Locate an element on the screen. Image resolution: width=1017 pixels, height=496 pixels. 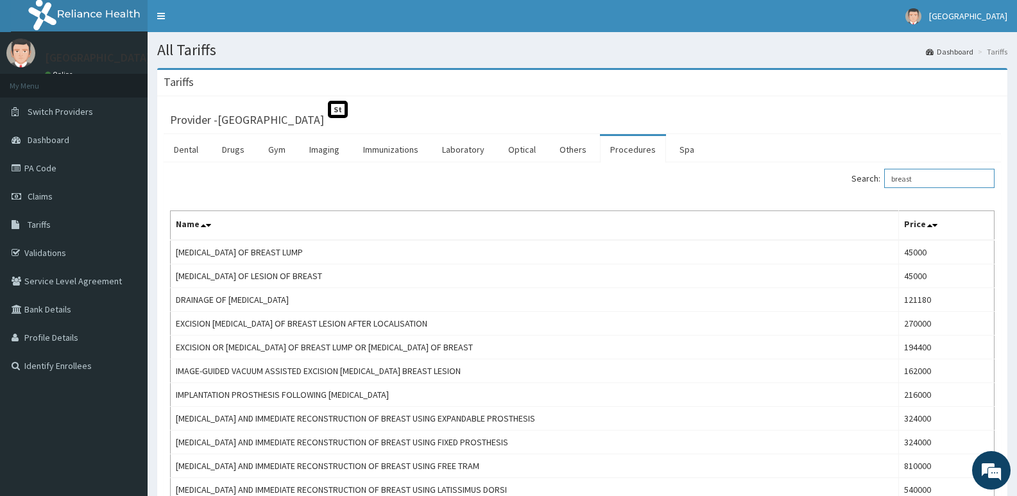
span: St is located at coordinates (338, 109).